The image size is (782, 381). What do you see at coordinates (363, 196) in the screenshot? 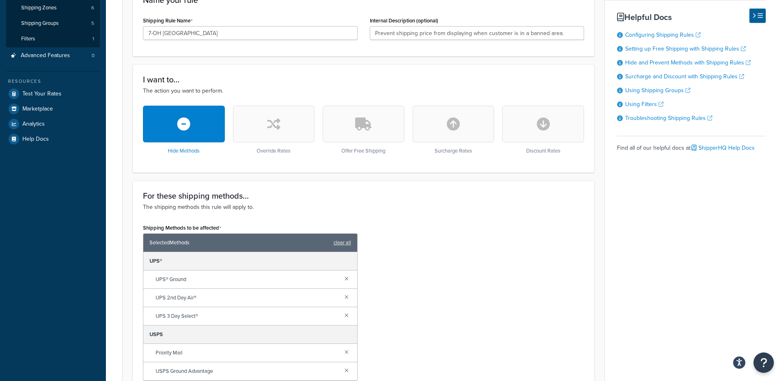
I see `h3: For these shipping methods...` at bounding box center [363, 196].